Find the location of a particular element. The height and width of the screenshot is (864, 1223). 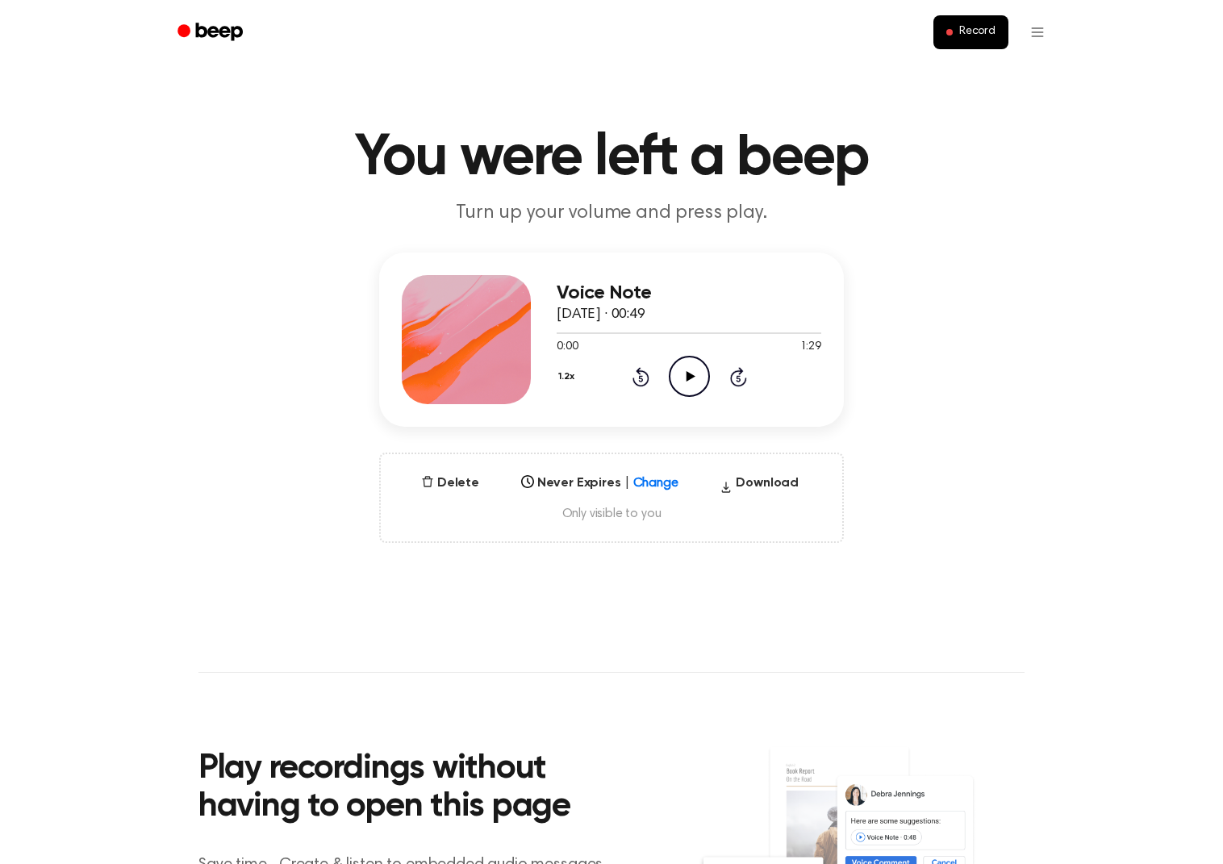

button: 1.2x is located at coordinates (568, 377).